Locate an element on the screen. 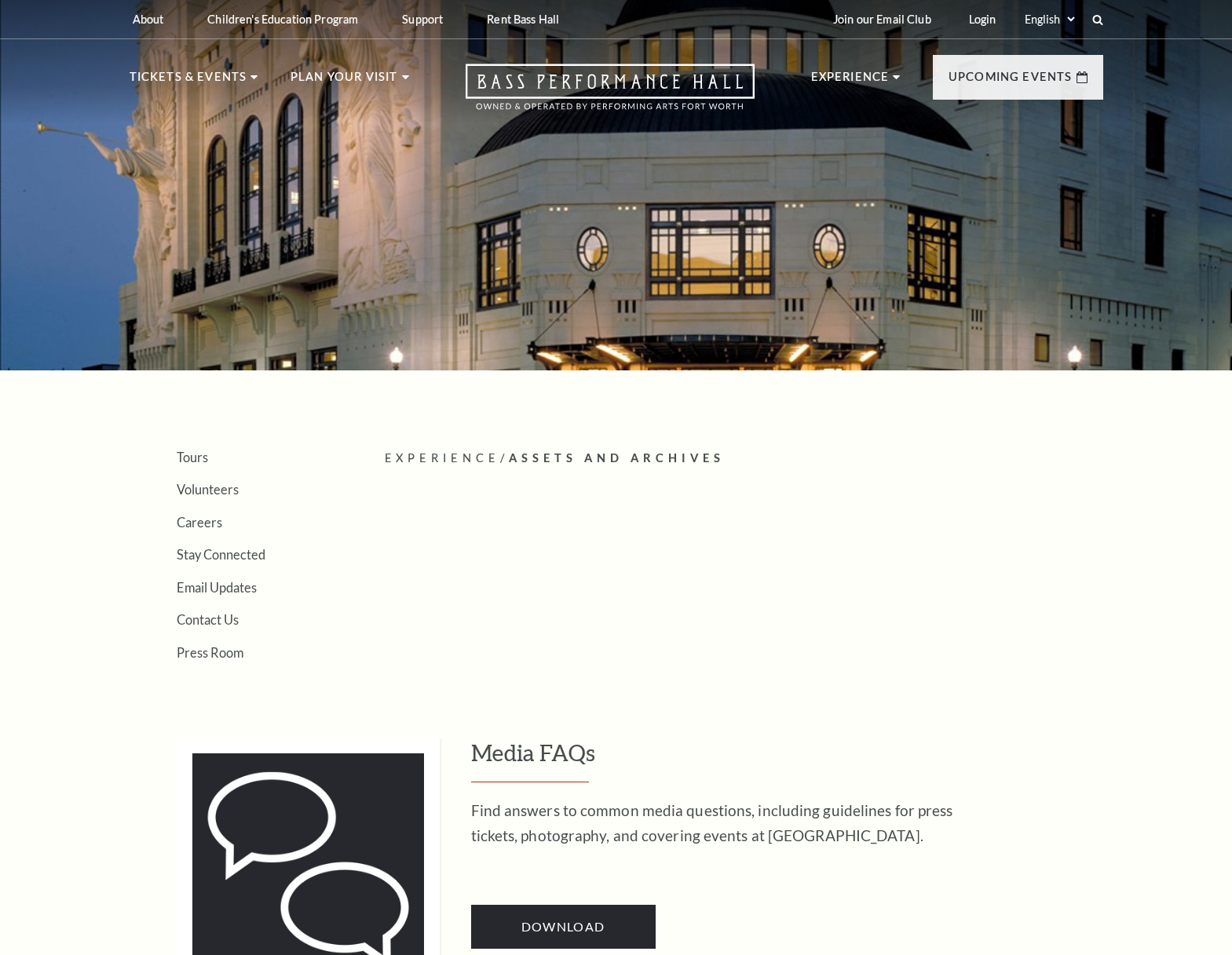 This screenshot has width=1232, height=955. p: Support is located at coordinates (422, 19).